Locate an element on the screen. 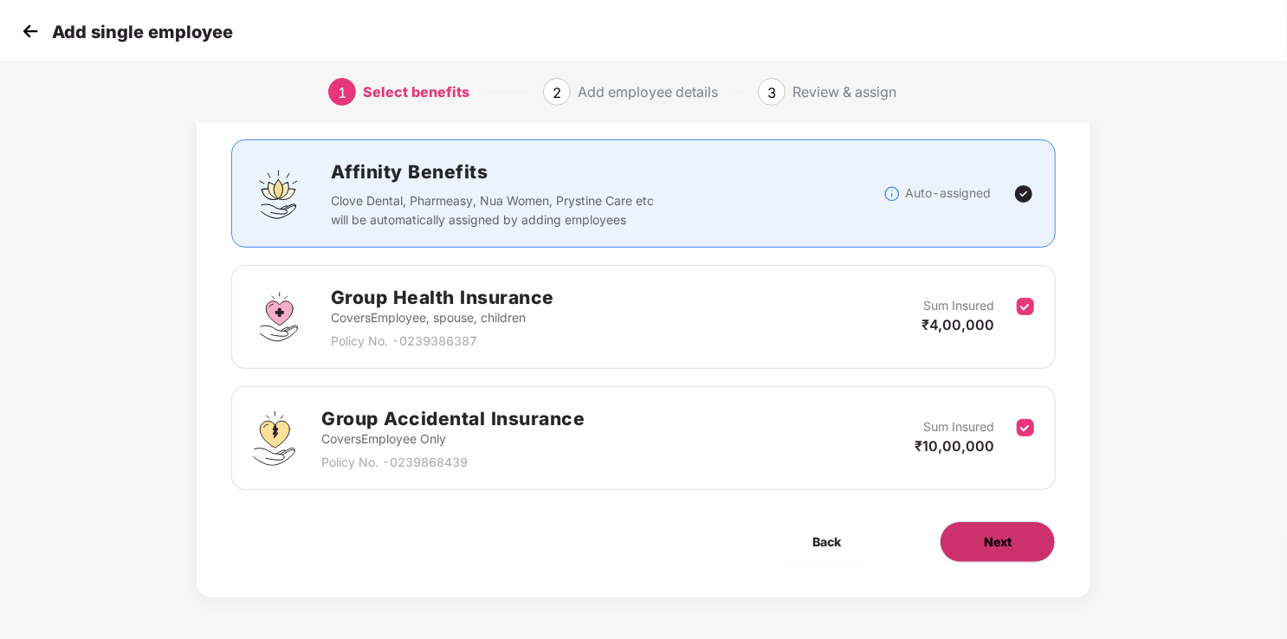  img: svg+xml;base64,PHN2ZyB4bWxucz0iaHR0cDovL3d3dy53My5vcmcvMjAwMC9zdmciIHdpZHRoPSIzMCIgaGVpZ2h0PSIzMC... is located at coordinates (30, 31).